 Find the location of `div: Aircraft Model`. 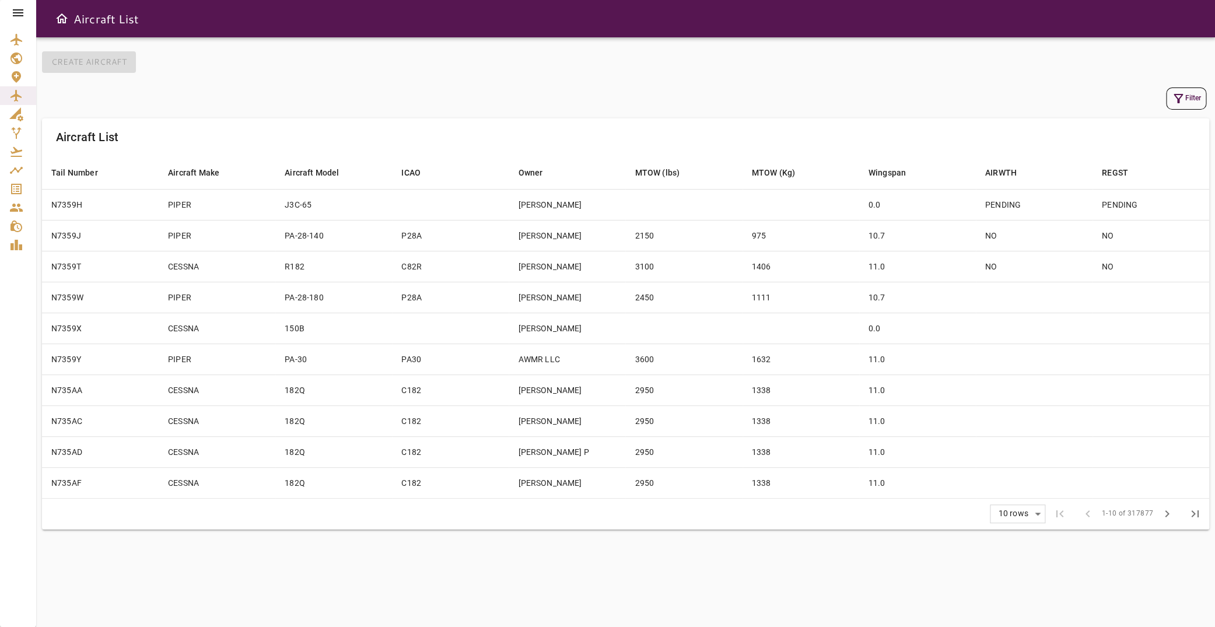

div: Aircraft Model is located at coordinates (311, 173).